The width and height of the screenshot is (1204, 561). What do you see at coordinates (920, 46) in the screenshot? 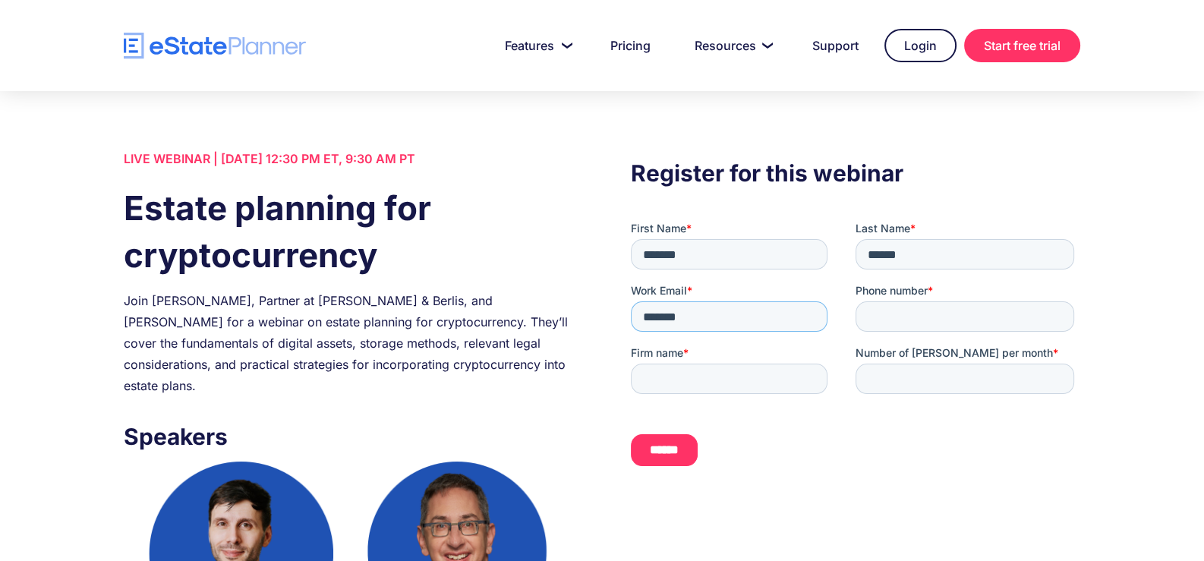
I see `a: Login` at bounding box center [920, 46].